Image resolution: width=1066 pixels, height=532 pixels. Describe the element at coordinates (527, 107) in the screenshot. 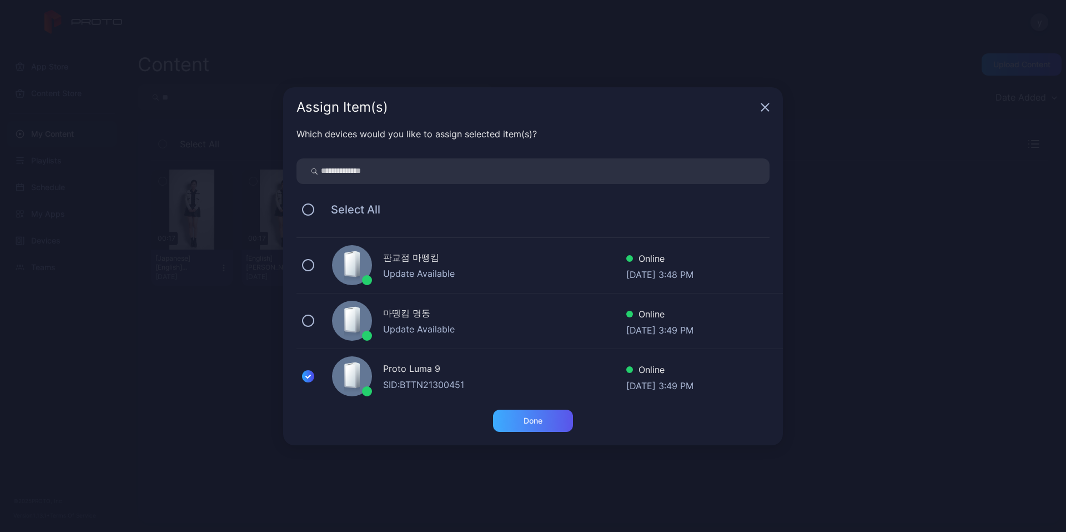

I see `div: Assign Item(s)` at that location.